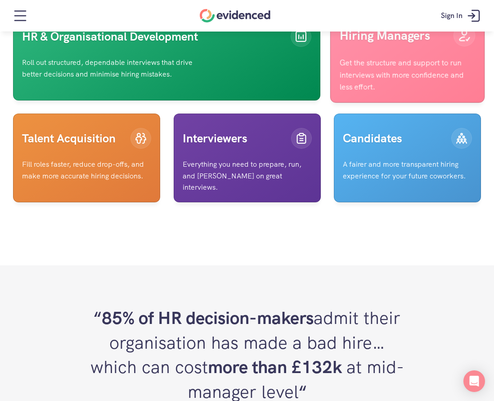 The image size is (494, 401). I want to click on p: Talent Acquisition, so click(72, 138).